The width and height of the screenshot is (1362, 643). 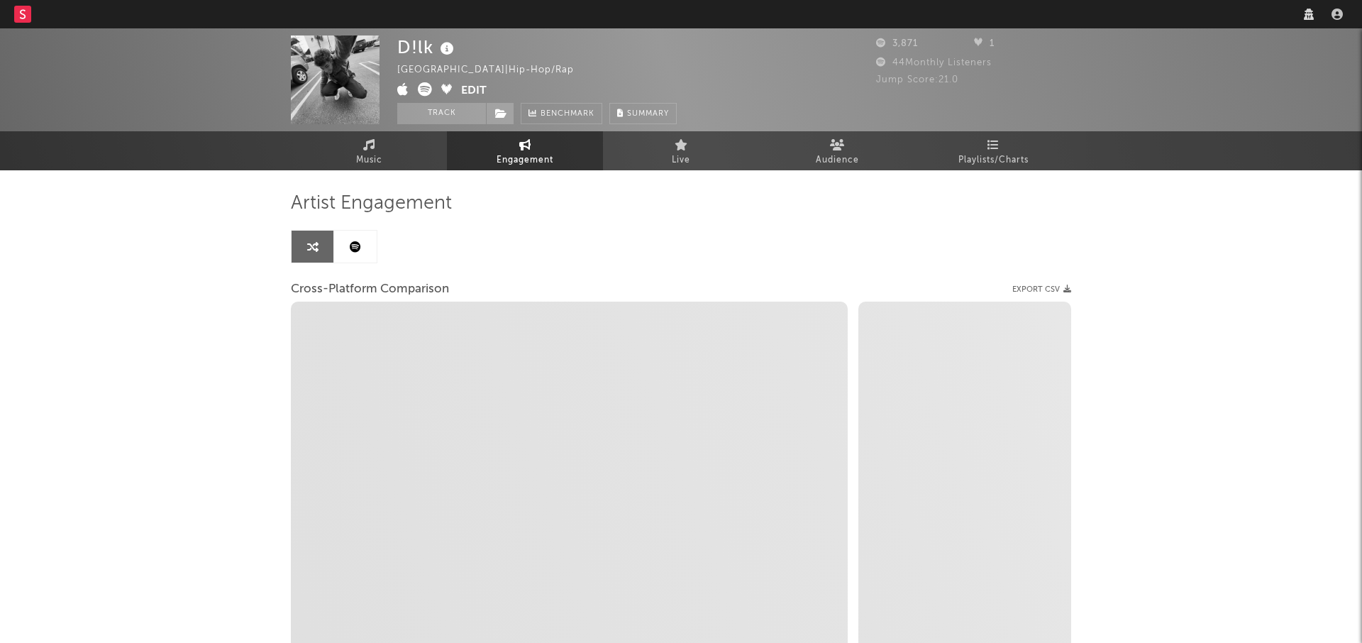 I want to click on span: Benchmark, so click(x=567, y=114).